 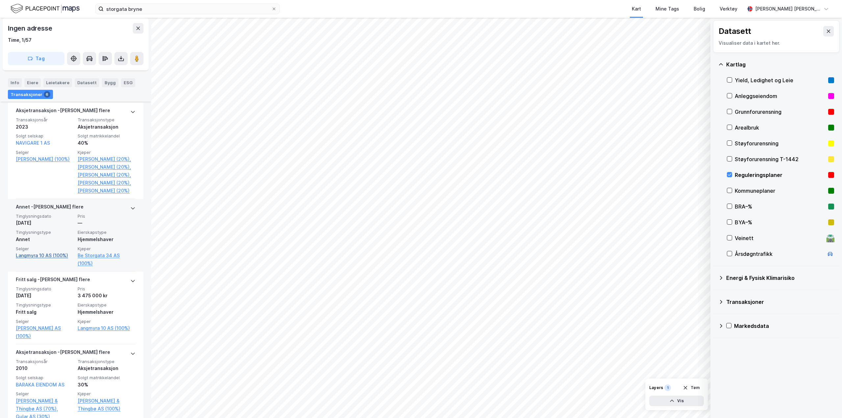 I want to click on div: Mine Tags, so click(x=667, y=9).